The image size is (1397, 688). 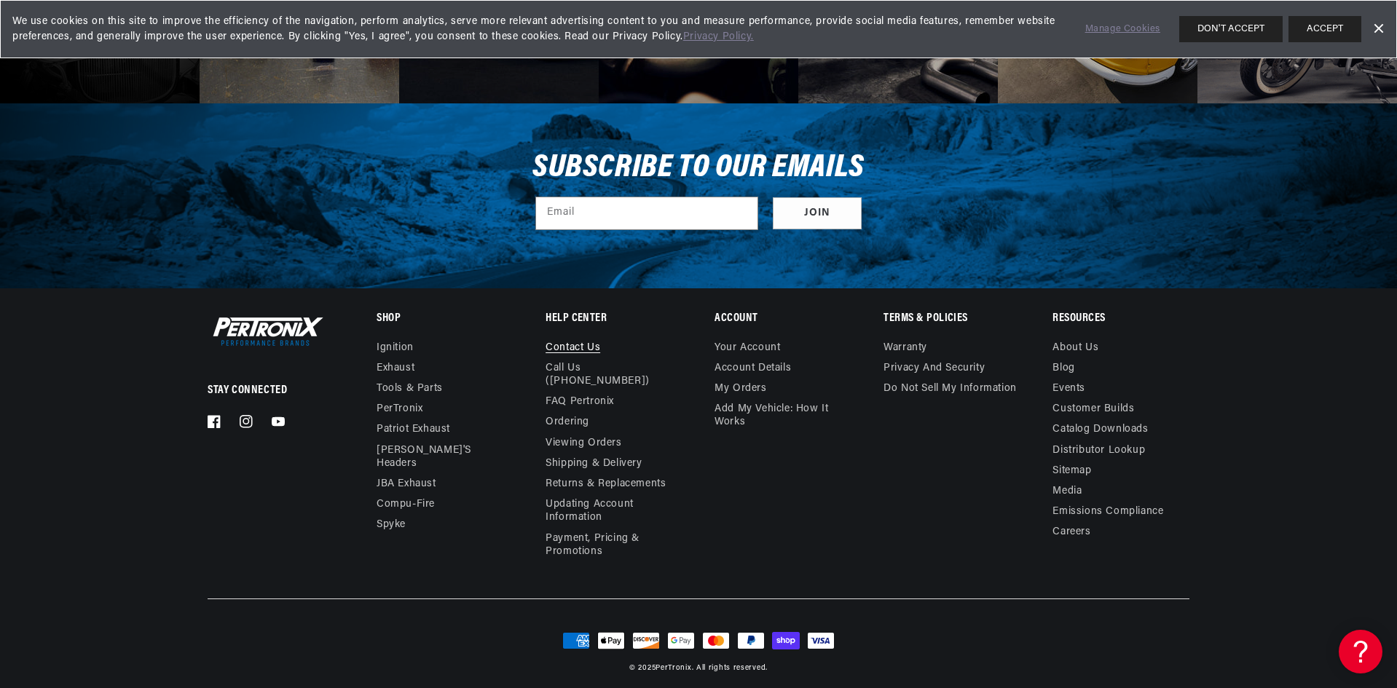 What do you see at coordinates (1325, 29) in the screenshot?
I see `button: ACCEPT` at bounding box center [1325, 29].